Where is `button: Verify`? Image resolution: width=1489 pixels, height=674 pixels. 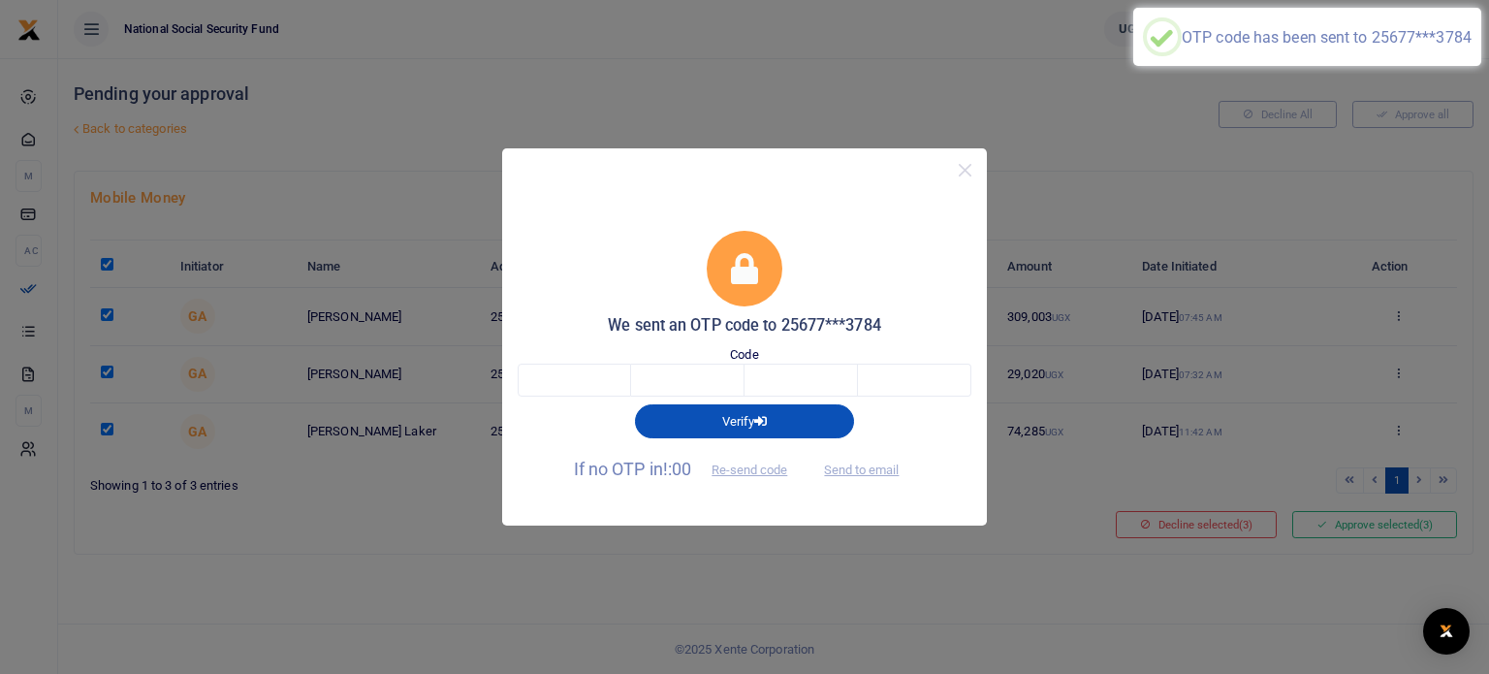
button: Verify is located at coordinates (745, 421).